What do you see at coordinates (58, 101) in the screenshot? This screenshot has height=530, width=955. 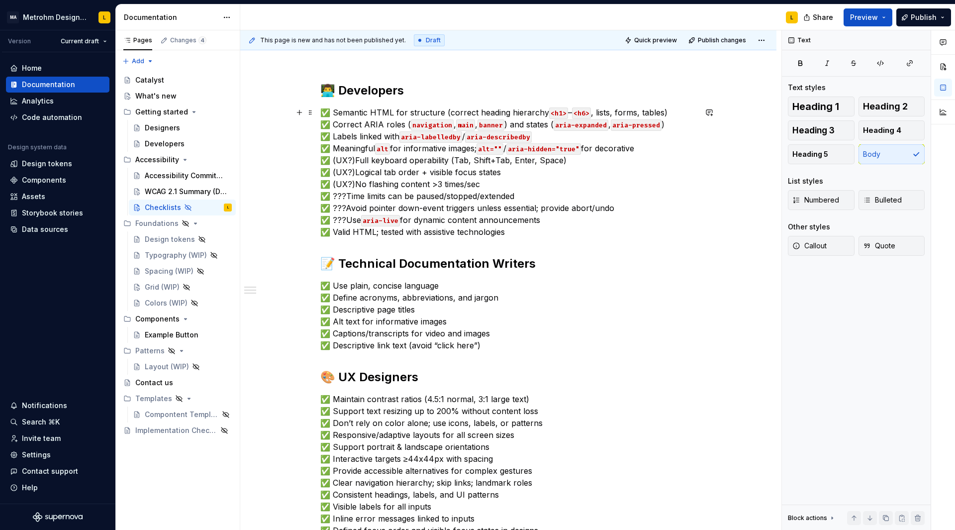 I see `a: Analytics` at bounding box center [58, 101].